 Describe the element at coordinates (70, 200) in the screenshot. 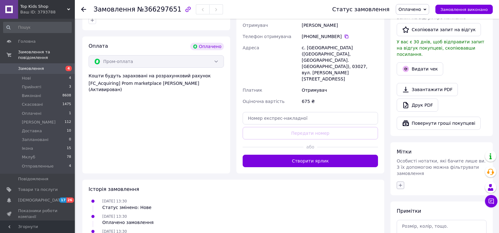

I see `span: 26` at that location.